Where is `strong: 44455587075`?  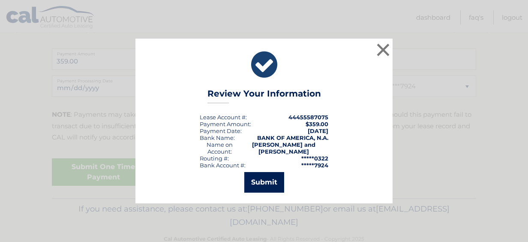
strong: 44455587075 is located at coordinates (308, 117).